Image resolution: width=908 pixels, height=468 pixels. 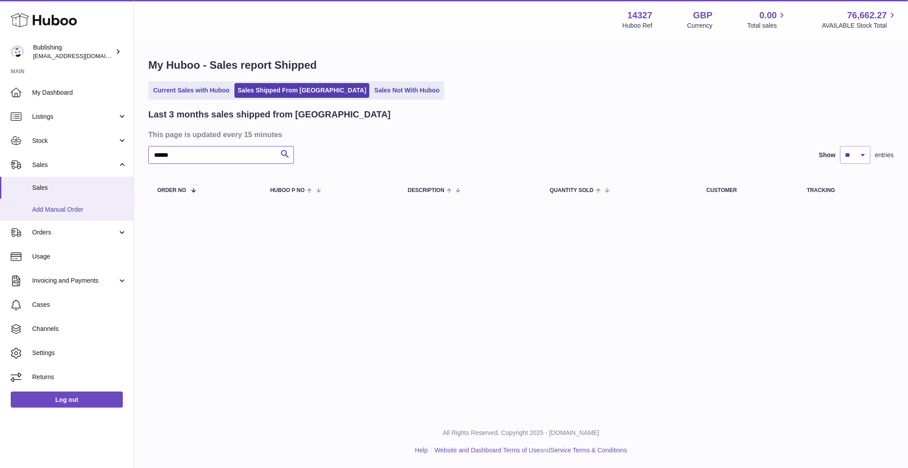 What do you see at coordinates (529, 450) in the screenshot?
I see `li: and` at bounding box center [529, 450].